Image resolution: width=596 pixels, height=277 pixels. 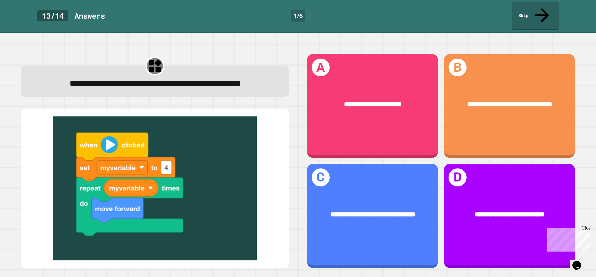 I want to click on a: Skip, so click(x=535, y=16).